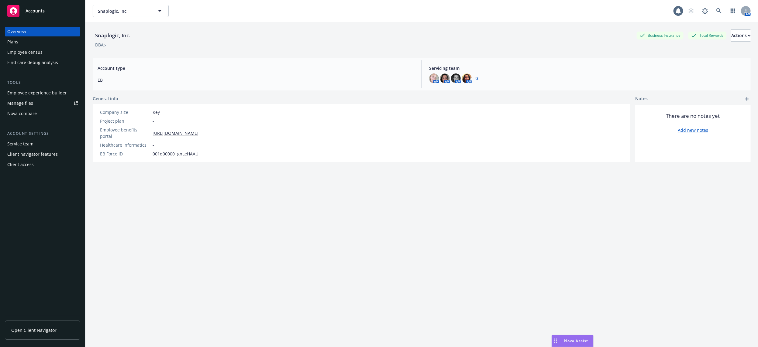 The image size is (758, 347). Describe the element at coordinates (125, 154) in the screenshot. I see `div: EB Force ID` at that location.